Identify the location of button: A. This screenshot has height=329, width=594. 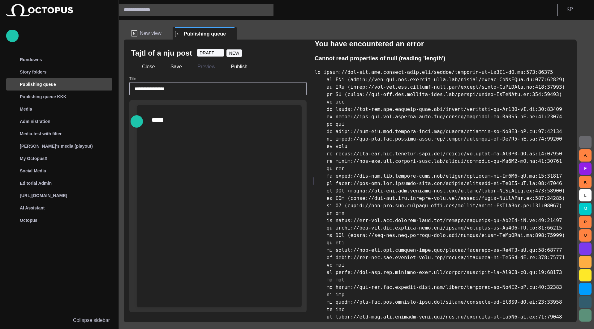
(585, 156).